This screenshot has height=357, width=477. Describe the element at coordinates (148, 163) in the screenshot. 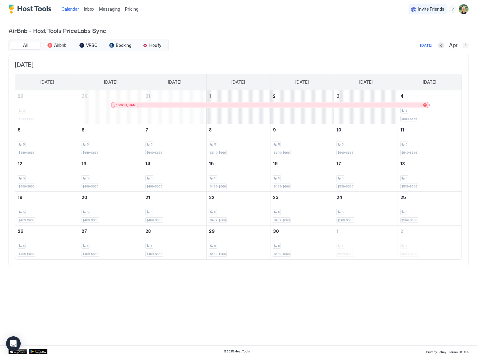

I see `span: 14` at that location.